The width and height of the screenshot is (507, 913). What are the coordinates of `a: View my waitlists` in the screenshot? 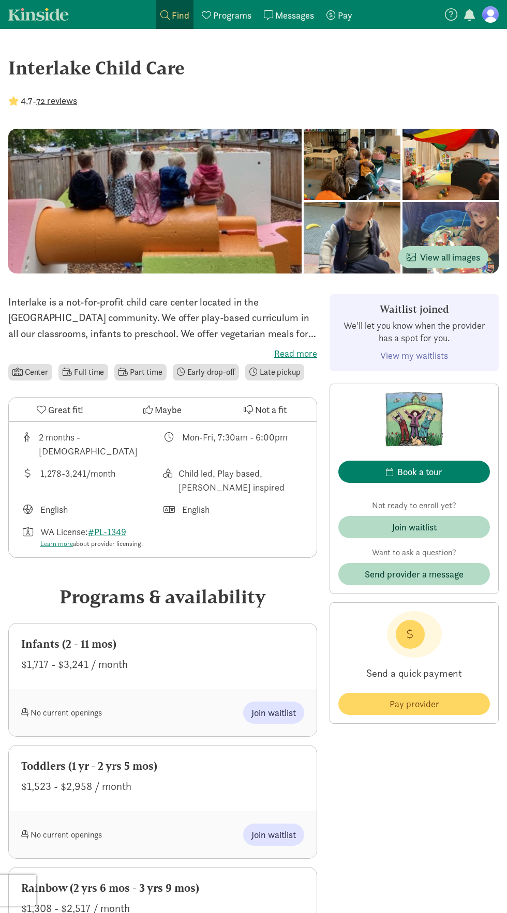 It's located at (414, 355).